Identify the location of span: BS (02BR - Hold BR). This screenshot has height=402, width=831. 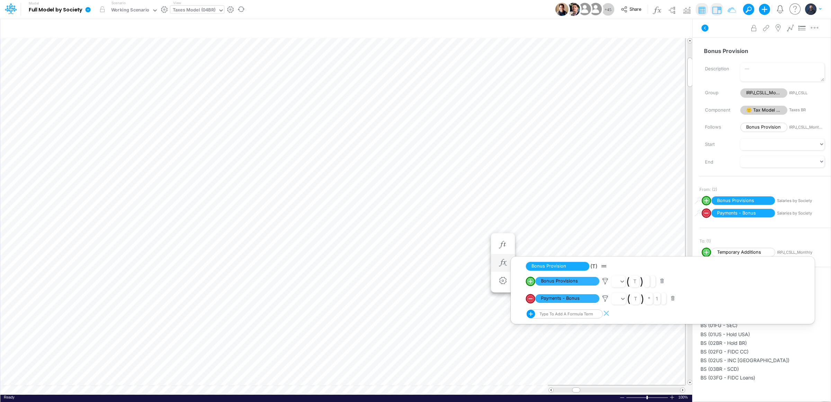
(765, 342).